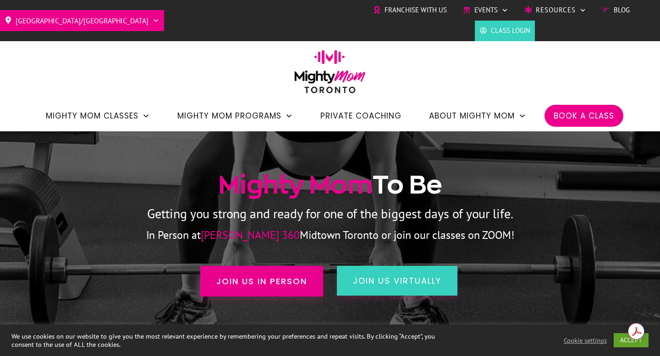  I want to click on span: Mighty Mom, so click(295, 185).